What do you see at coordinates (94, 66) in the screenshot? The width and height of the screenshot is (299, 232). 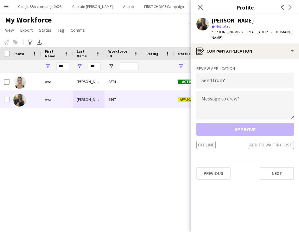 I see `input: Last Name Filter Input` at bounding box center [94, 66].